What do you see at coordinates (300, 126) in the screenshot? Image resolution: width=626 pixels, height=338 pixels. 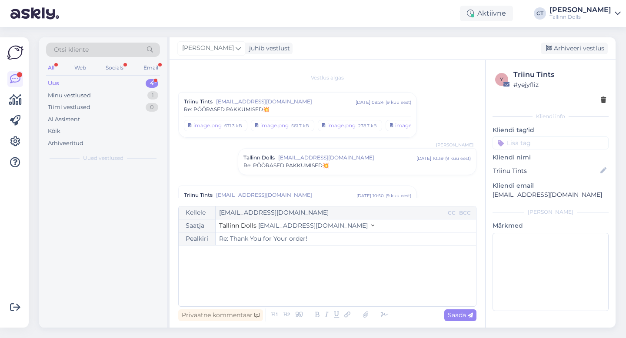 I see `div: 561.7 kB` at bounding box center [300, 126].